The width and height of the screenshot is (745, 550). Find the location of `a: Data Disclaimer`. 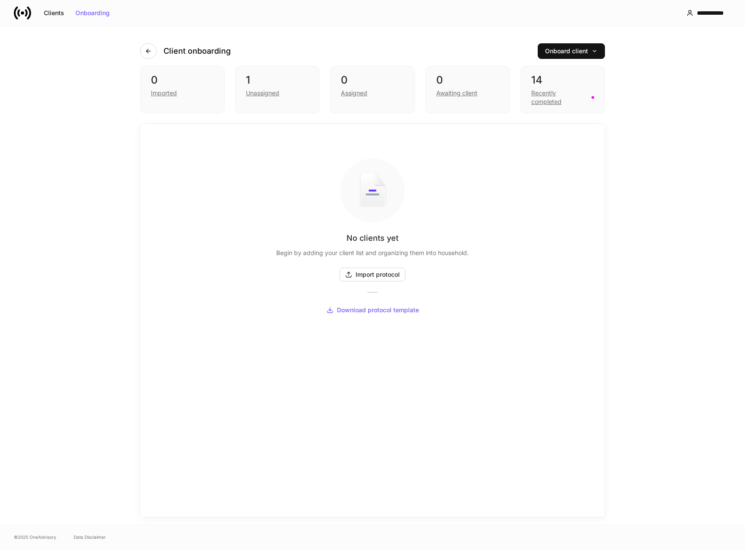

a: Data Disclaimer is located at coordinates (90, 537).